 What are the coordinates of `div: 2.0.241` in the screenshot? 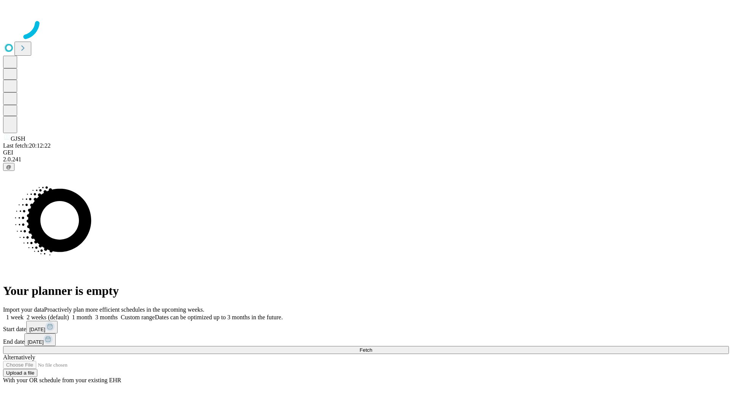 It's located at (366, 159).